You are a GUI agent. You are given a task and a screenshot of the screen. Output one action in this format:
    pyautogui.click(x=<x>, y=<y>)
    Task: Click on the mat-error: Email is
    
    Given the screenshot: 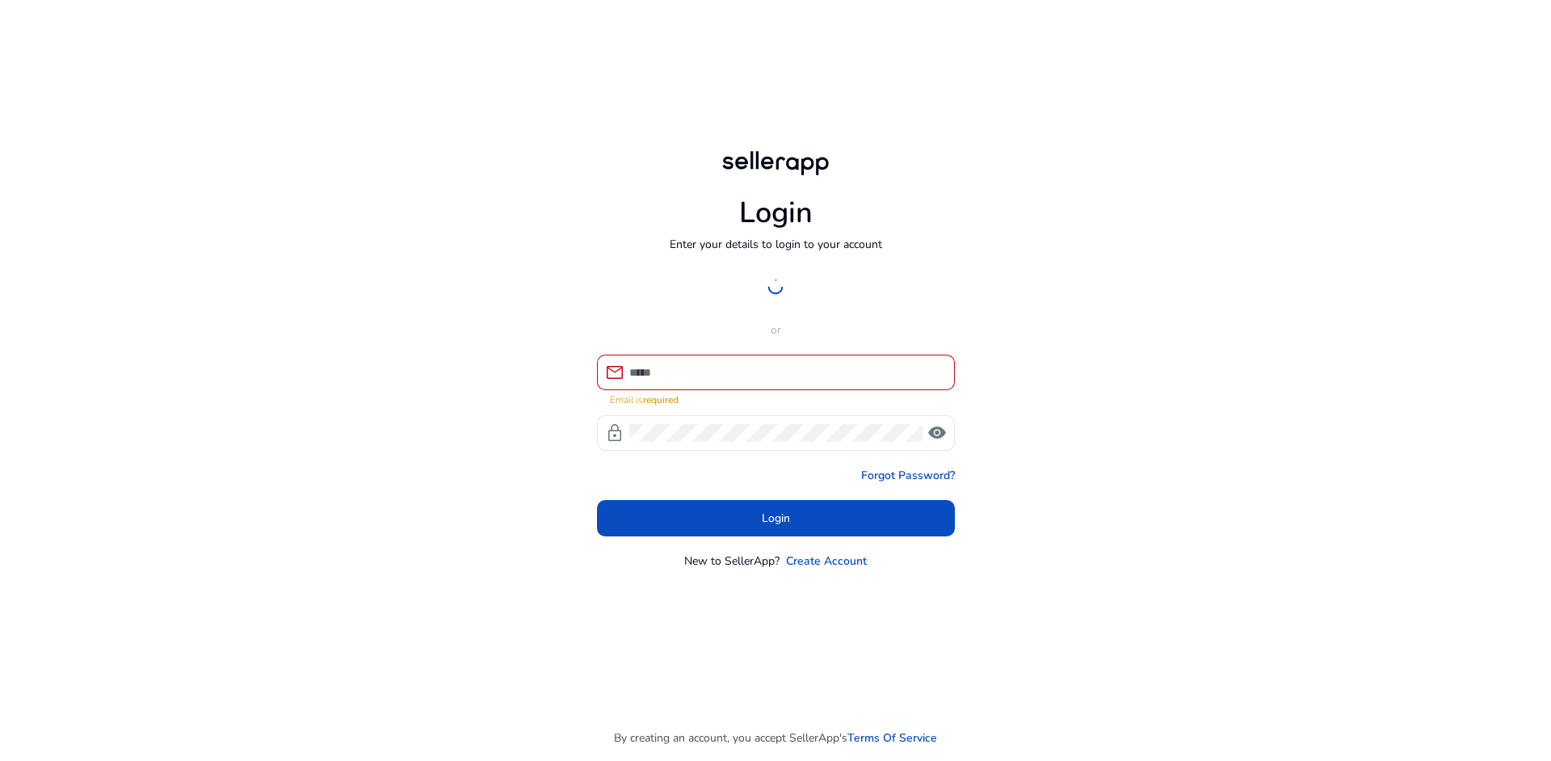 What is the action you would take?
    pyautogui.click(x=776, y=398)
    